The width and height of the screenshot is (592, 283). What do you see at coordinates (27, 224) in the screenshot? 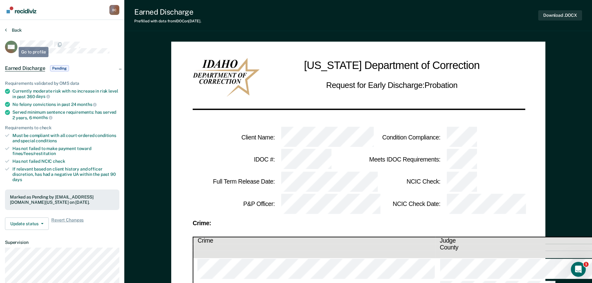
I see `button: Update status` at bounding box center [27, 224].